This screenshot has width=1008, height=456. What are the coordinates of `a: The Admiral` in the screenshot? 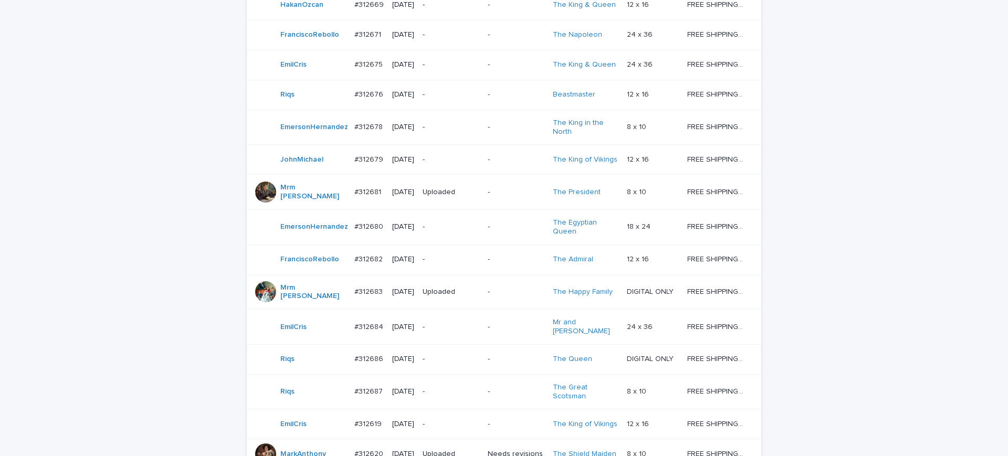 It's located at (573, 259).